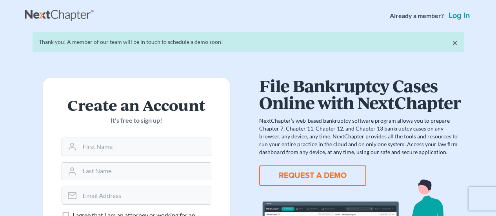 This screenshot has height=216, width=496. What do you see at coordinates (145, 196) in the screenshot?
I see `input: Email Address` at bounding box center [145, 196].